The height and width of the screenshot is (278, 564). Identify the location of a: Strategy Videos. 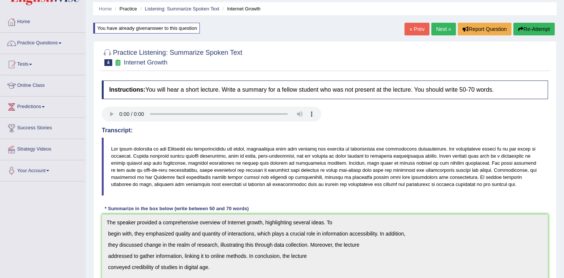
(43, 148).